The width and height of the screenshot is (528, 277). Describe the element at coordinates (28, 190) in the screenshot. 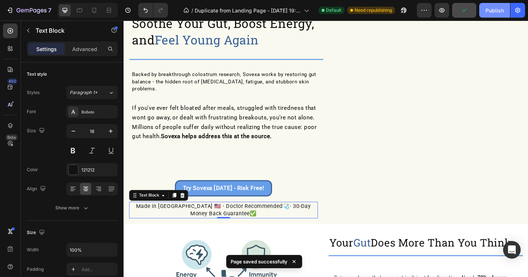

I see `div: Text Block` at that location.